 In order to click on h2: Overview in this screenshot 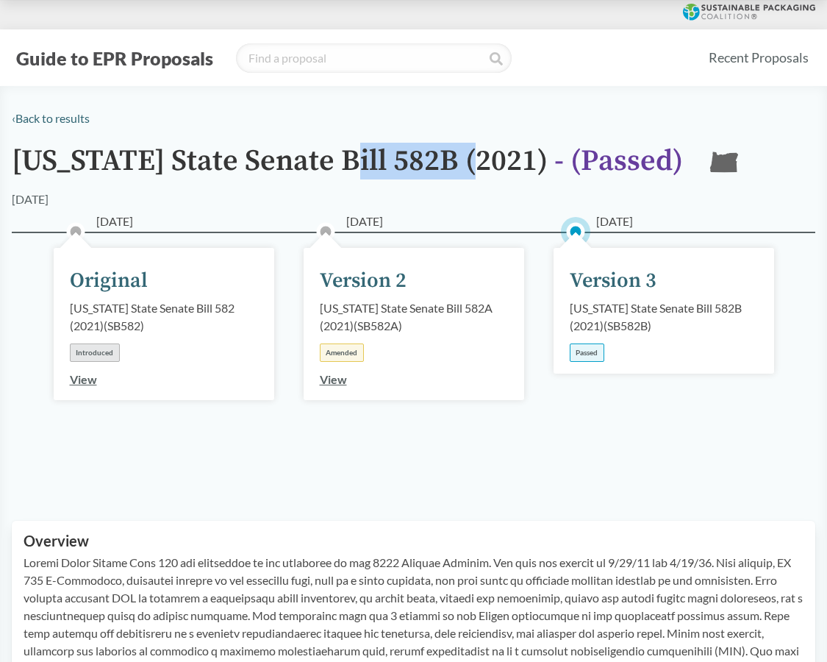, I will do `click(413, 541)`.